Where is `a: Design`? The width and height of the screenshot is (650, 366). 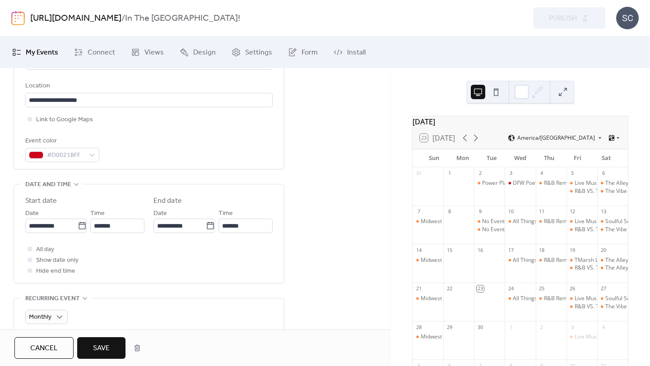
a: Design is located at coordinates (198, 52).